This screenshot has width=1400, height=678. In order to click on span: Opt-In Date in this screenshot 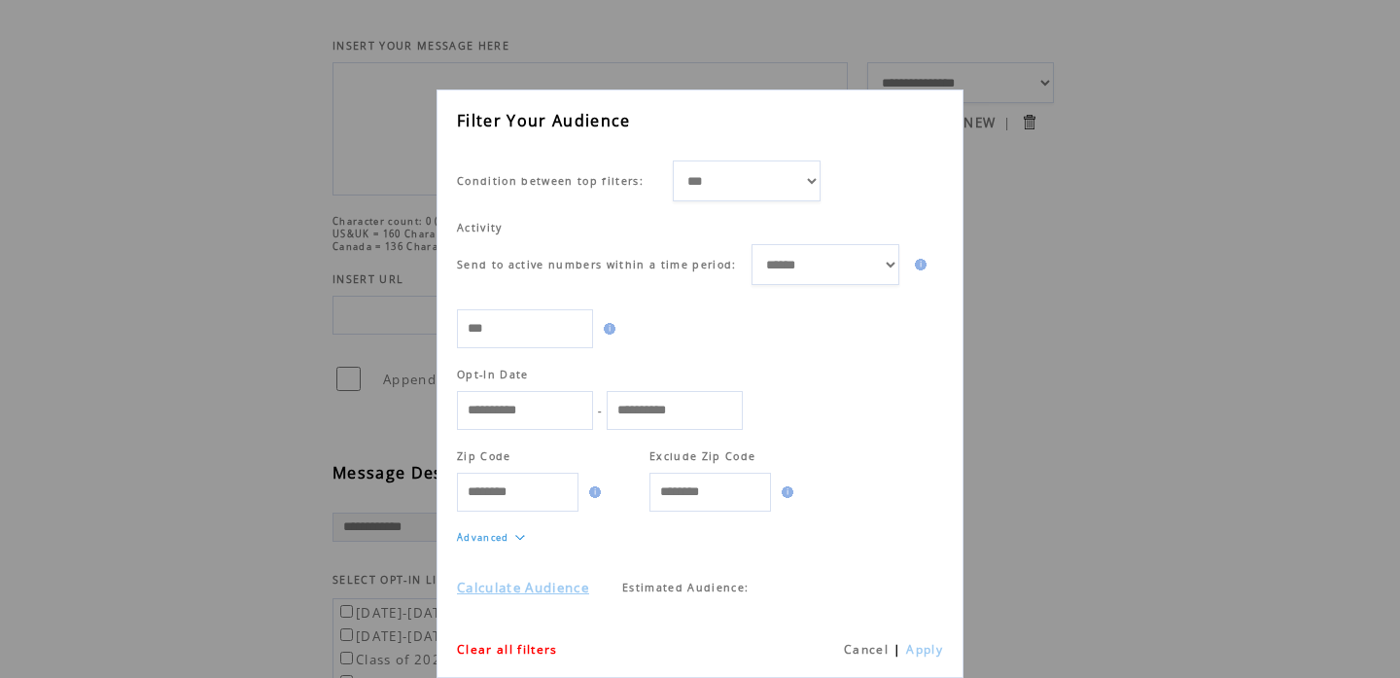, I will do `click(493, 374)`.